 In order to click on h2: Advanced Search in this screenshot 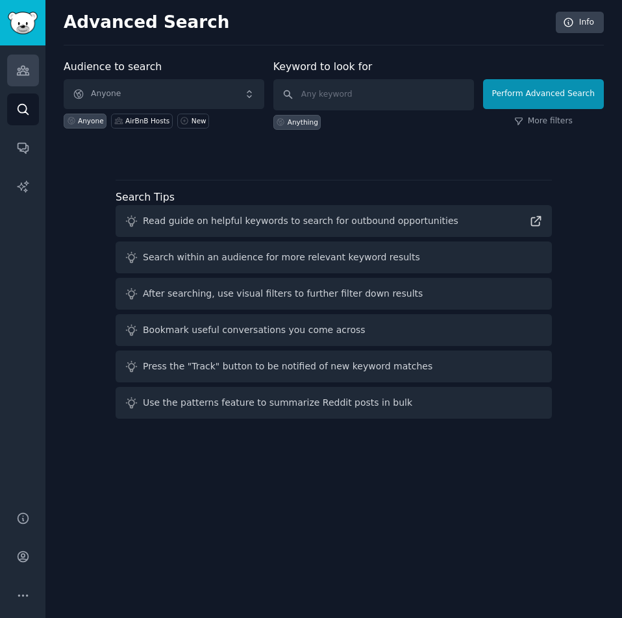, I will do `click(306, 23)`.